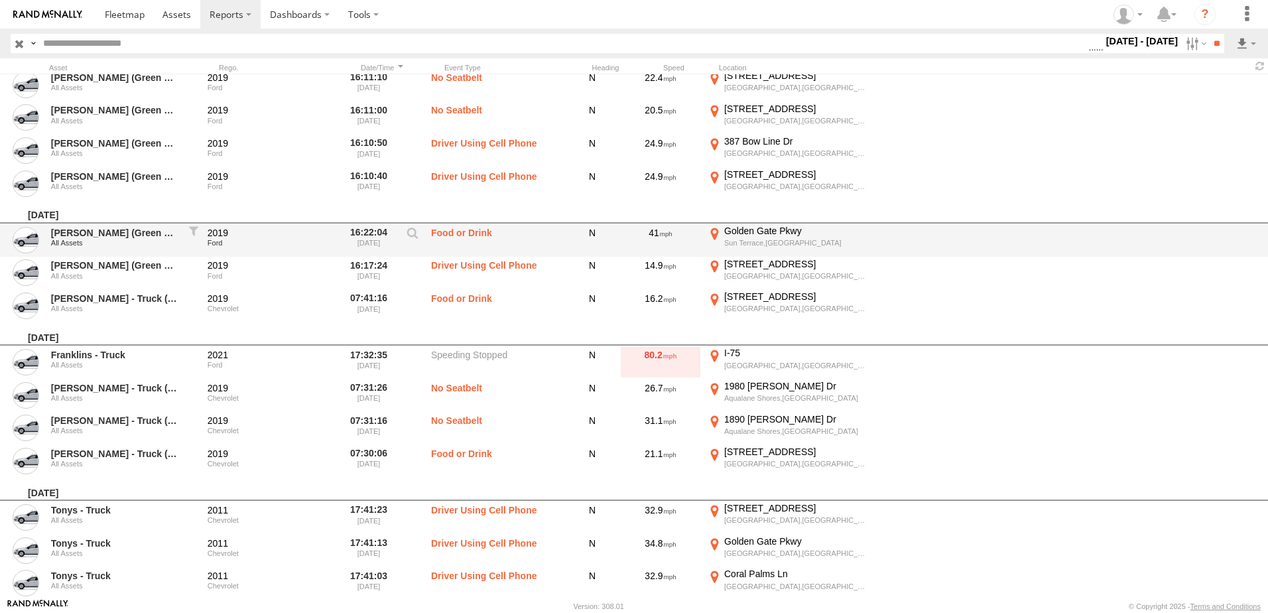 The image size is (1268, 613). What do you see at coordinates (38, 606) in the screenshot?
I see `a: Visit our Website` at bounding box center [38, 606].